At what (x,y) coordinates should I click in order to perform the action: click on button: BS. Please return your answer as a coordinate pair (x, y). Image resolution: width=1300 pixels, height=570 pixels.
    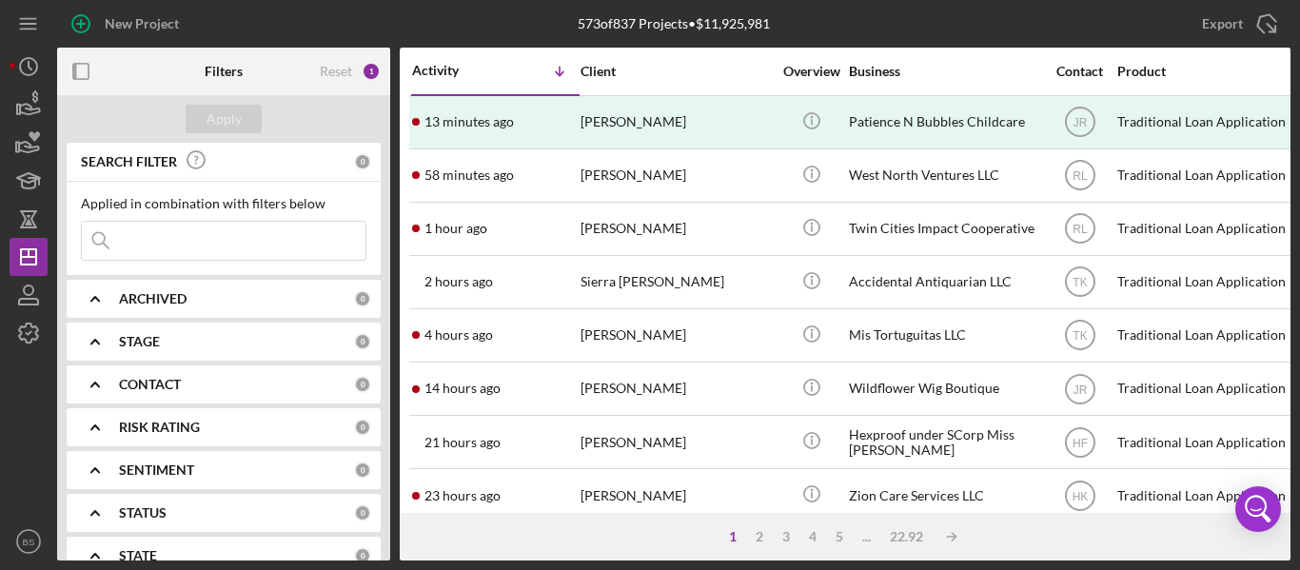
    Looking at the image, I should click on (29, 542).